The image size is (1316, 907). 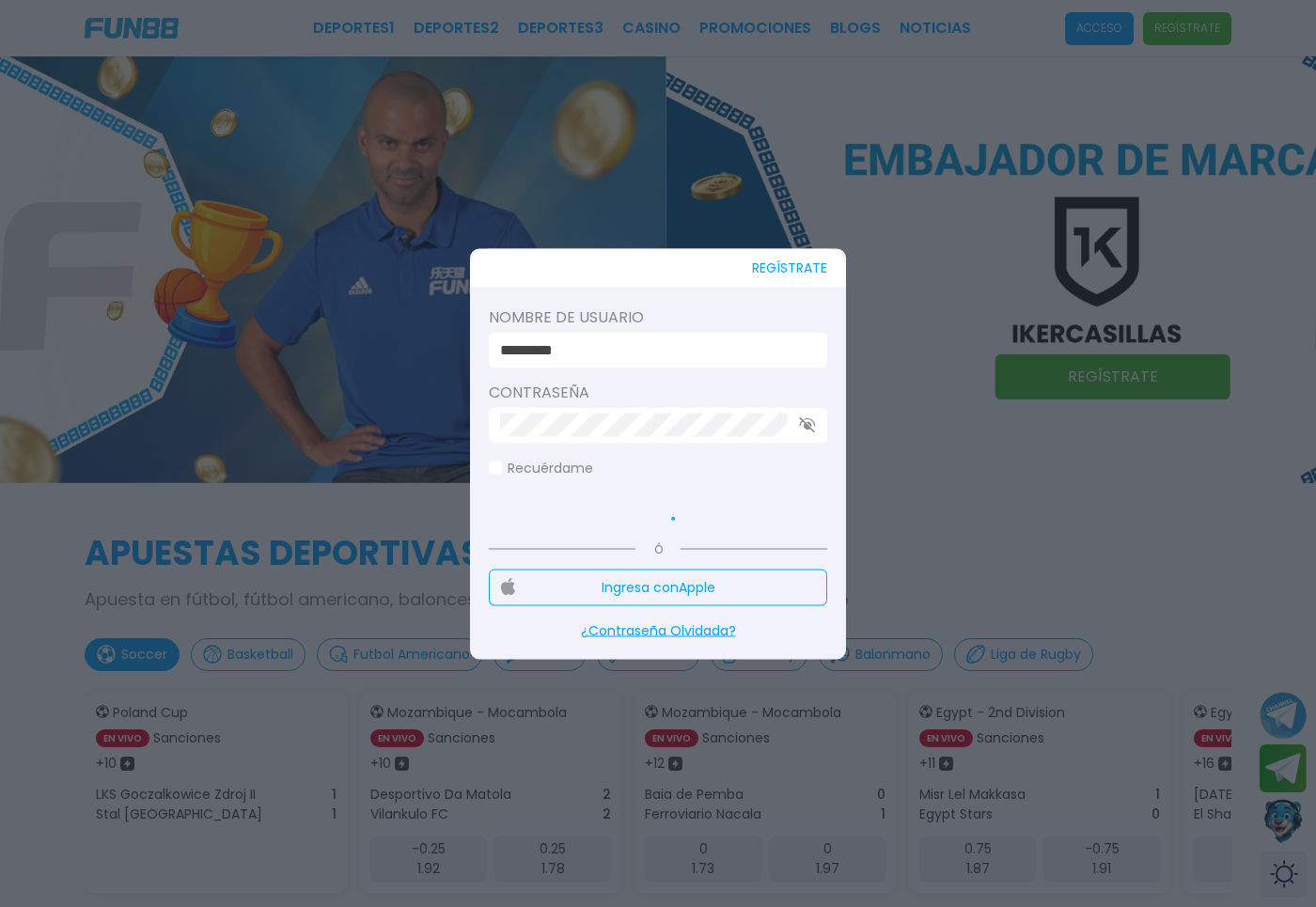 What do you see at coordinates (658, 549) in the screenshot?
I see `p: Ó` at bounding box center [658, 549].